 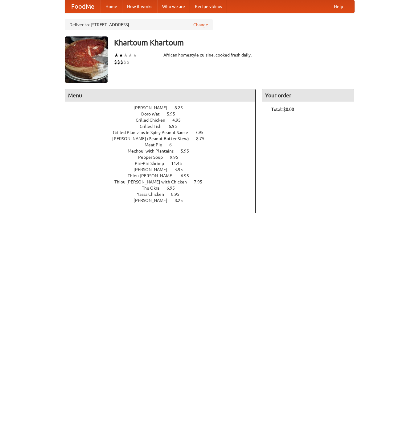 What do you see at coordinates (154, 157) in the screenshot?
I see `span: Pepper Soup` at bounding box center [154, 157].